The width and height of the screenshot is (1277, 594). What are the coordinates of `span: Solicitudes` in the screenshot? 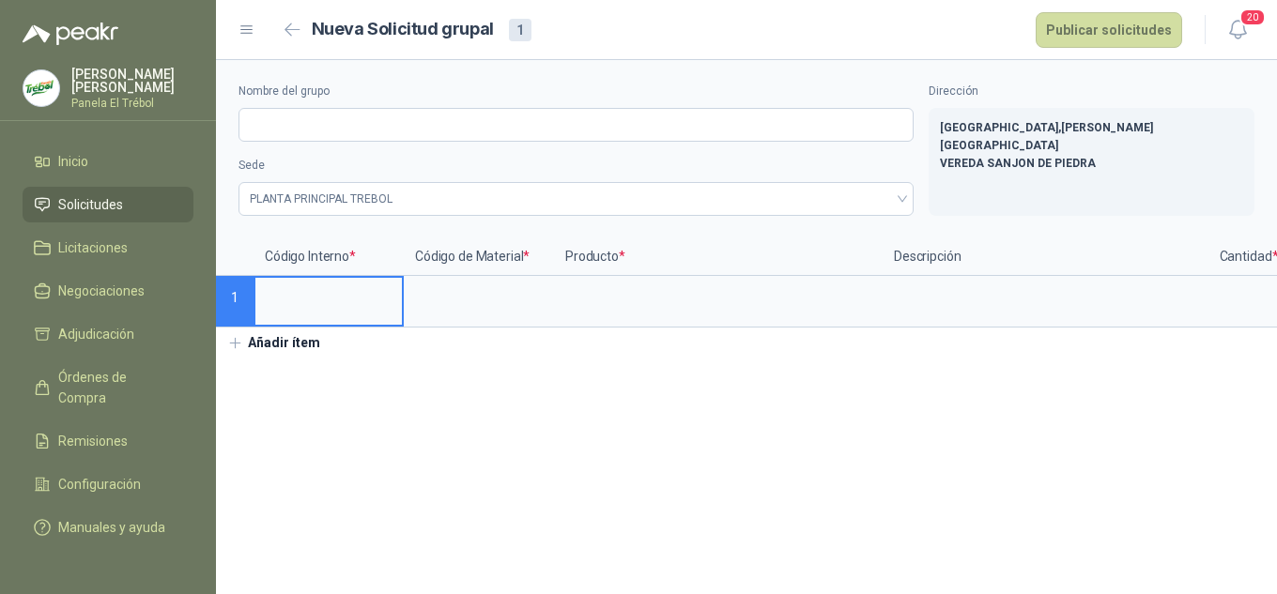 It's located at (90, 205).